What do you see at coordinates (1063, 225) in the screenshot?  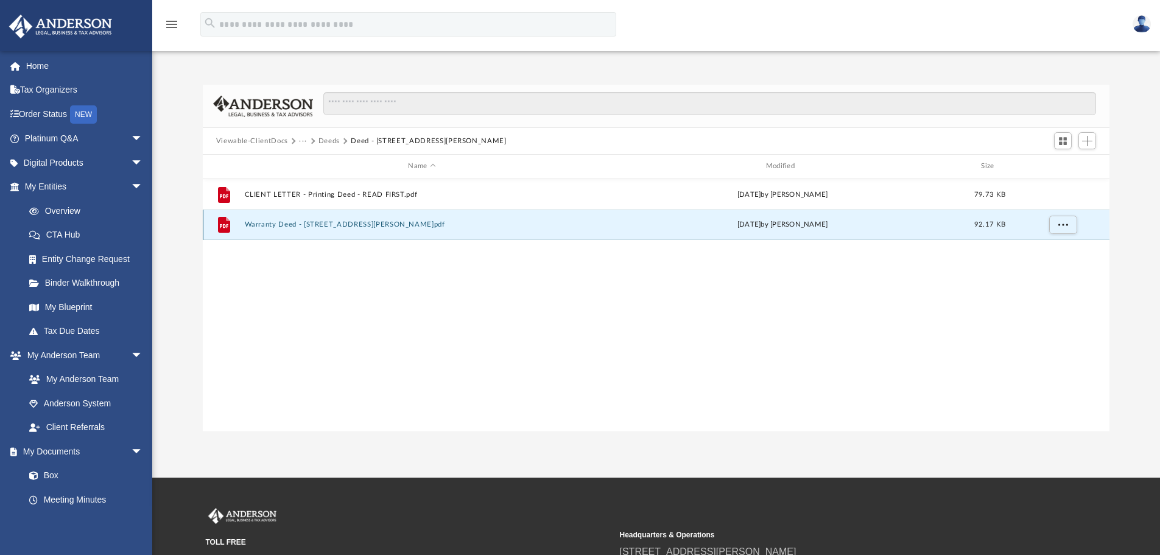 I see `button: More options` at bounding box center [1063, 225].